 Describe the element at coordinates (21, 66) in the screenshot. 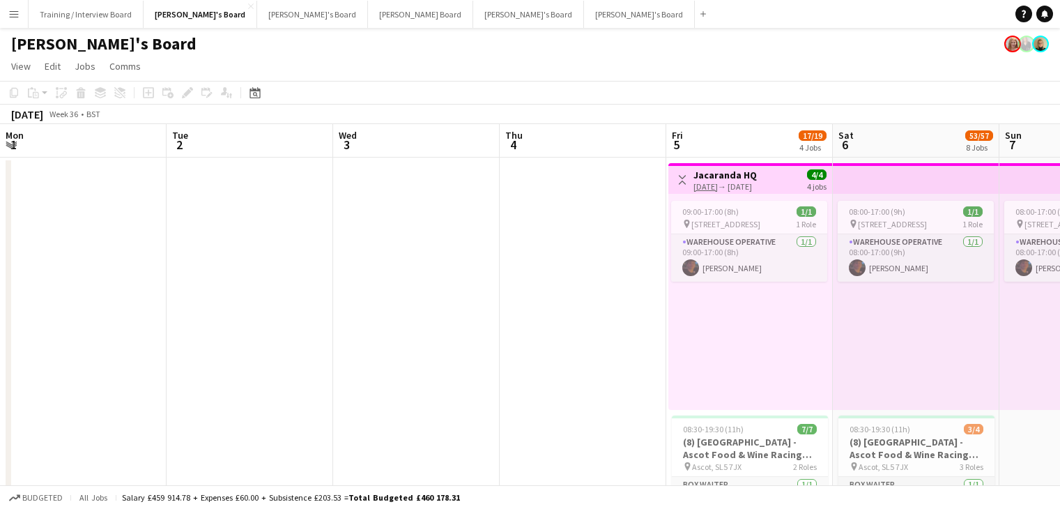

I see `span: View` at that location.